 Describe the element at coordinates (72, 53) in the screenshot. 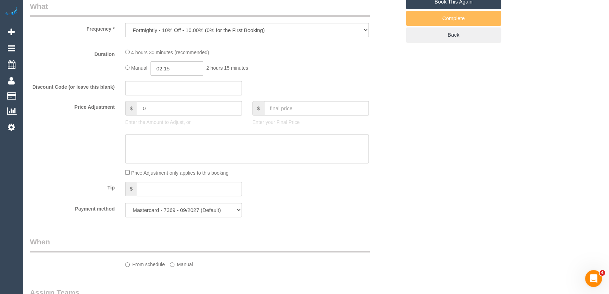

I see `label: Duration` at that location.